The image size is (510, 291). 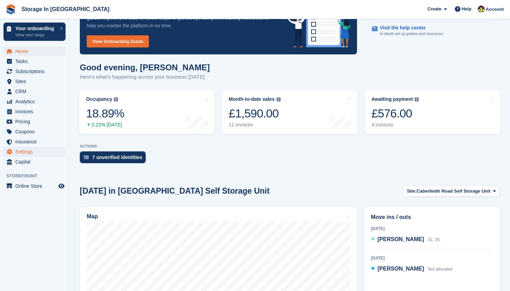 What do you see at coordinates (105, 113) in the screenshot?
I see `div: 18.89%` at bounding box center [105, 113].